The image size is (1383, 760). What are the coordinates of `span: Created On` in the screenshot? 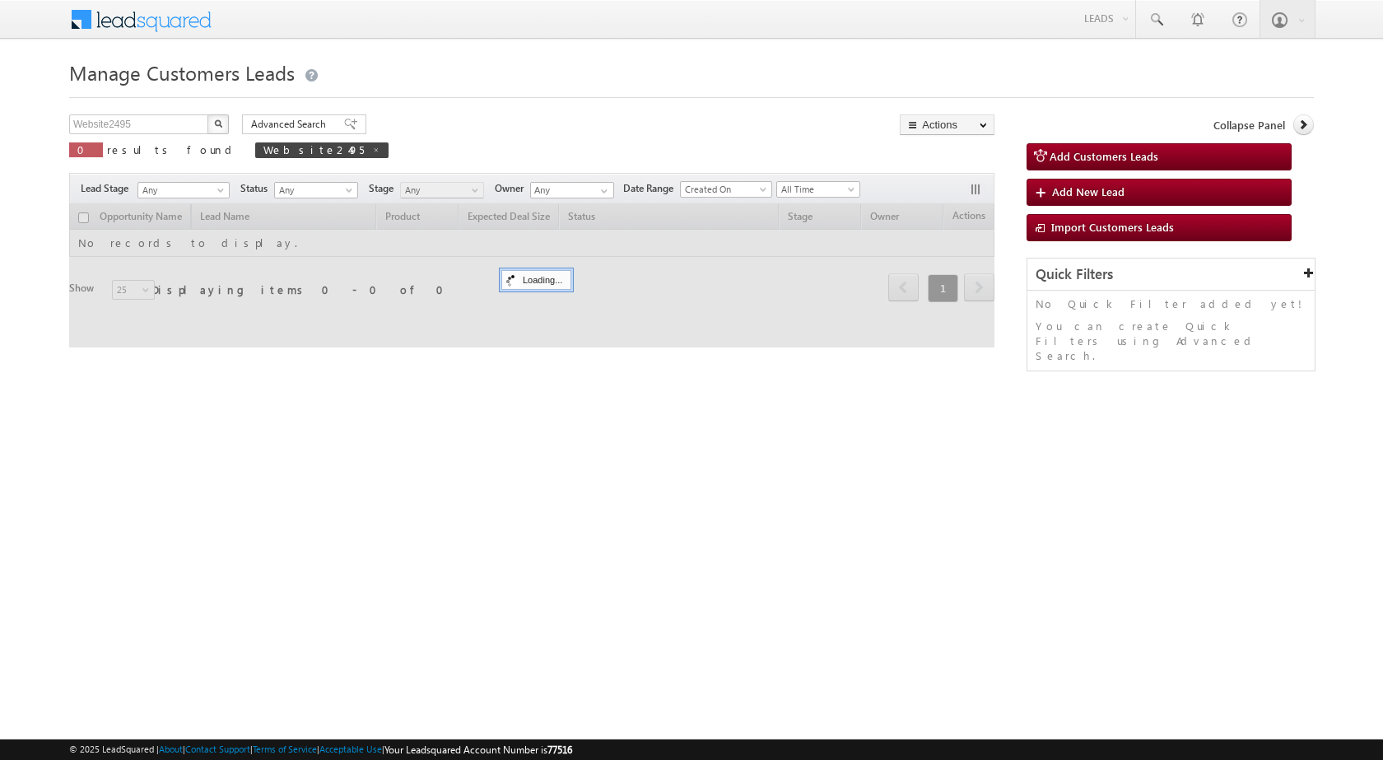 It's located at (724, 189).